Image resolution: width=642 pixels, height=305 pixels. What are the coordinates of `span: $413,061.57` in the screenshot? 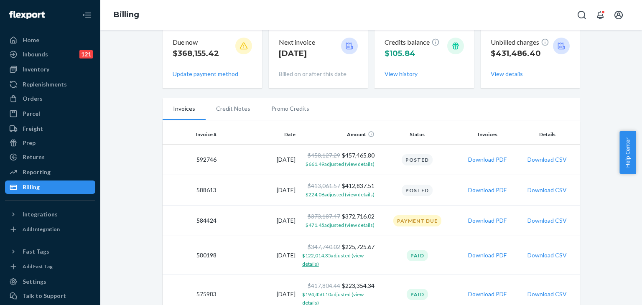 It's located at (324, 186).